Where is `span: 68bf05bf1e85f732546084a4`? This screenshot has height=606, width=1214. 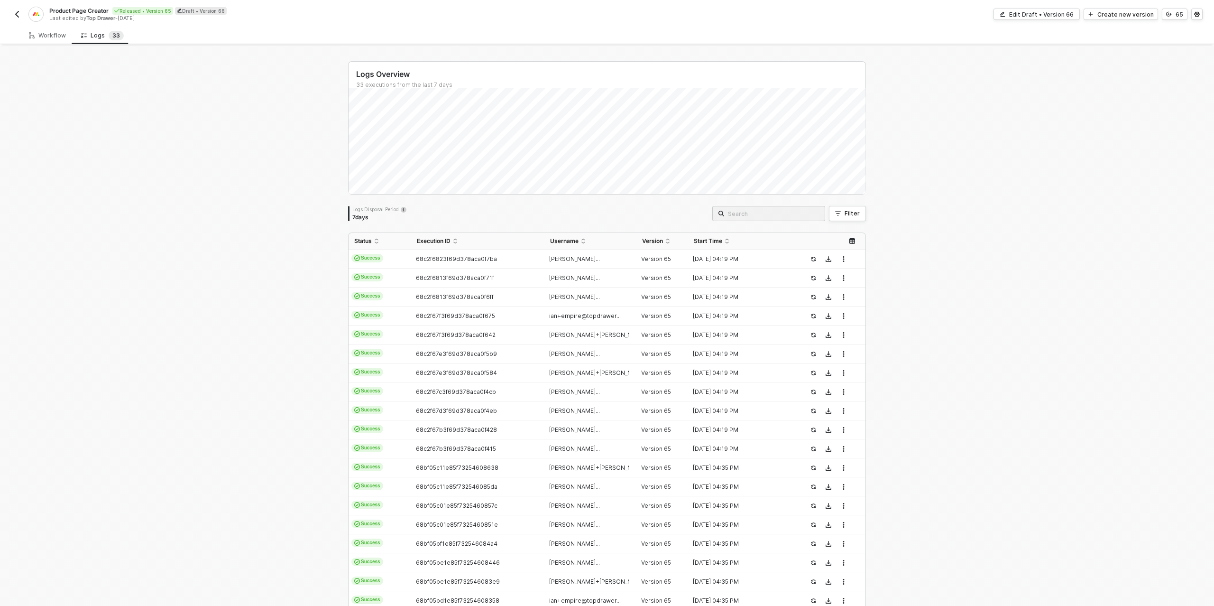 span: 68bf05bf1e85f732546084a4 is located at coordinates (457, 543).